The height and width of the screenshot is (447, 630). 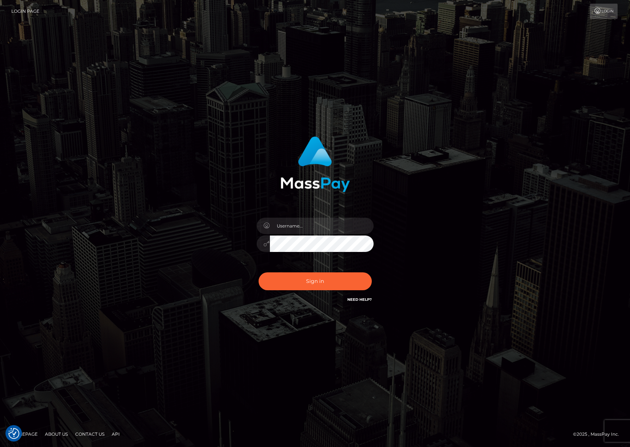 I want to click on a: API, so click(x=116, y=434).